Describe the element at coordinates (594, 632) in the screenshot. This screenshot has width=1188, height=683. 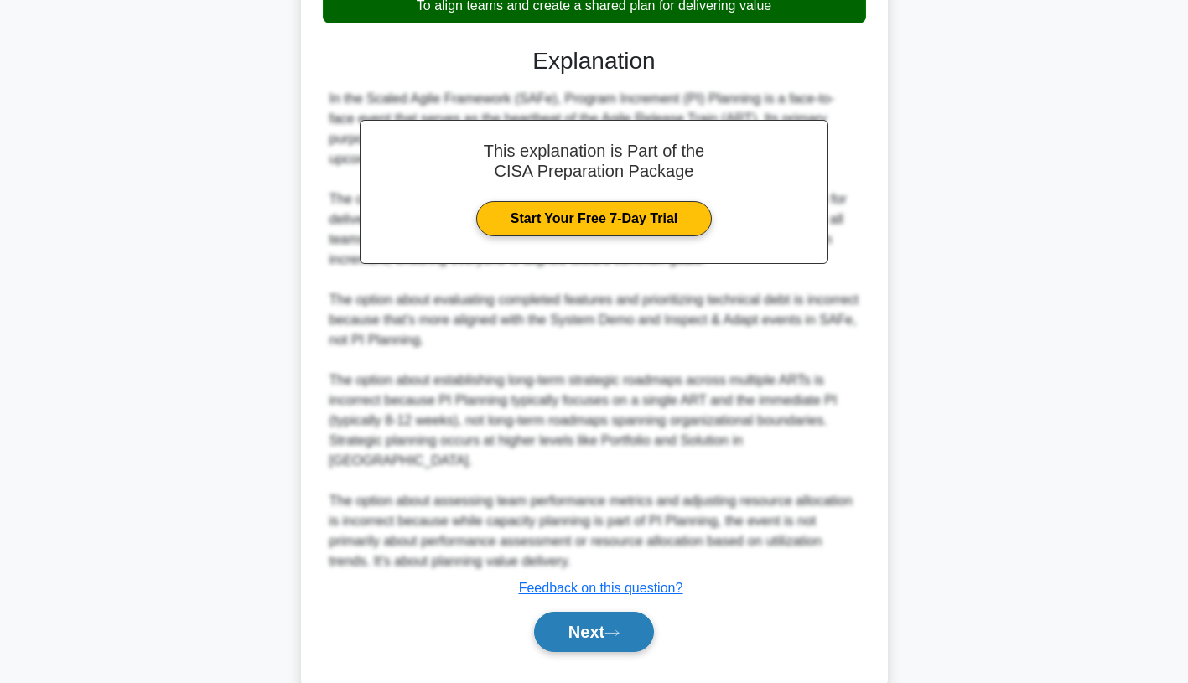
I see `button: Next` at that location.